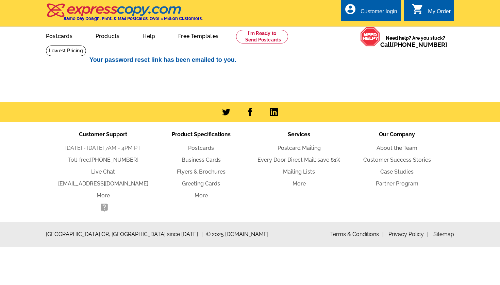  I want to click on a: Sitemap, so click(443, 234).